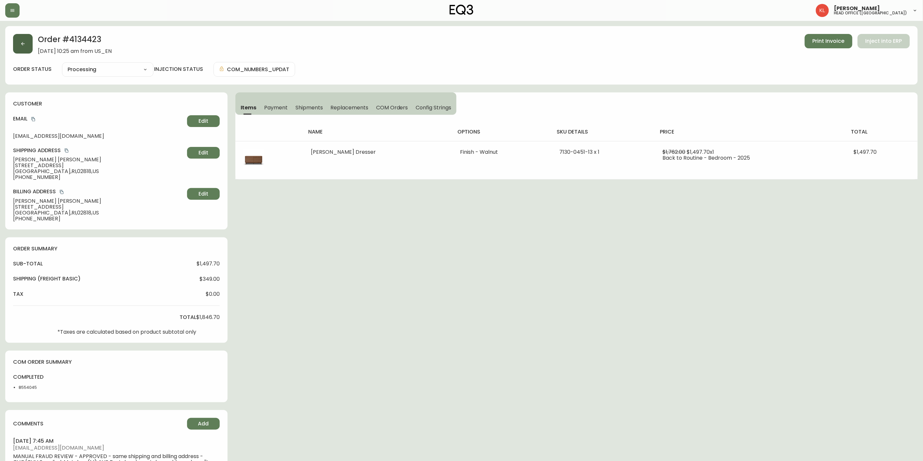 Image resolution: width=923 pixels, height=461 pixels. What do you see at coordinates (603, 132) in the screenshot?
I see `h4: sku details` at bounding box center [603, 132].